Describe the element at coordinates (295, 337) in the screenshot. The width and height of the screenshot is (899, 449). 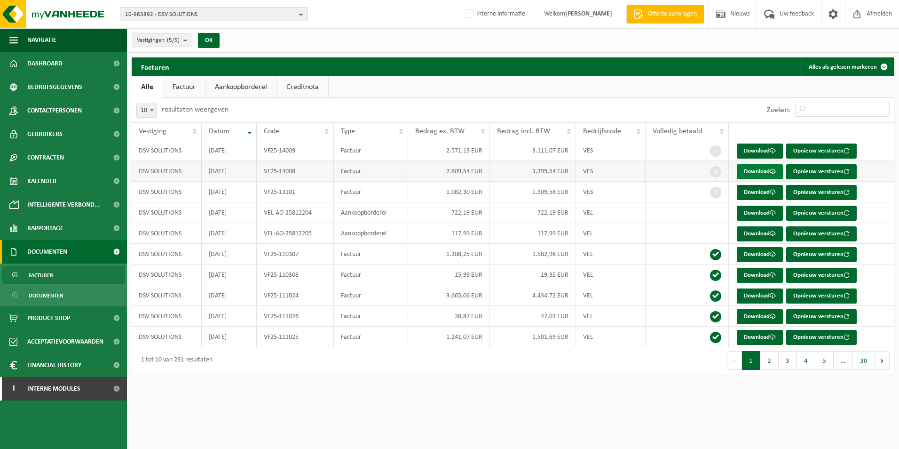
I see `td: VF25-111025` at that location.